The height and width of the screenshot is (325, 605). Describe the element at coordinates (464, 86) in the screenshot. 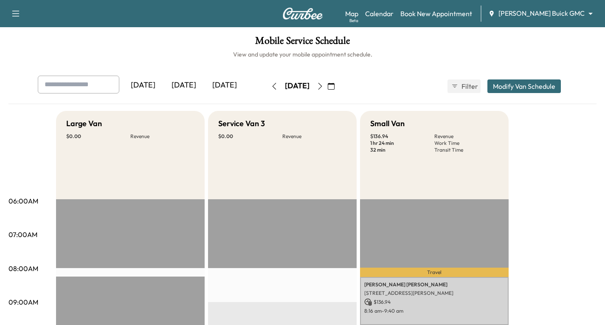

I see `button: Filter` at that location.